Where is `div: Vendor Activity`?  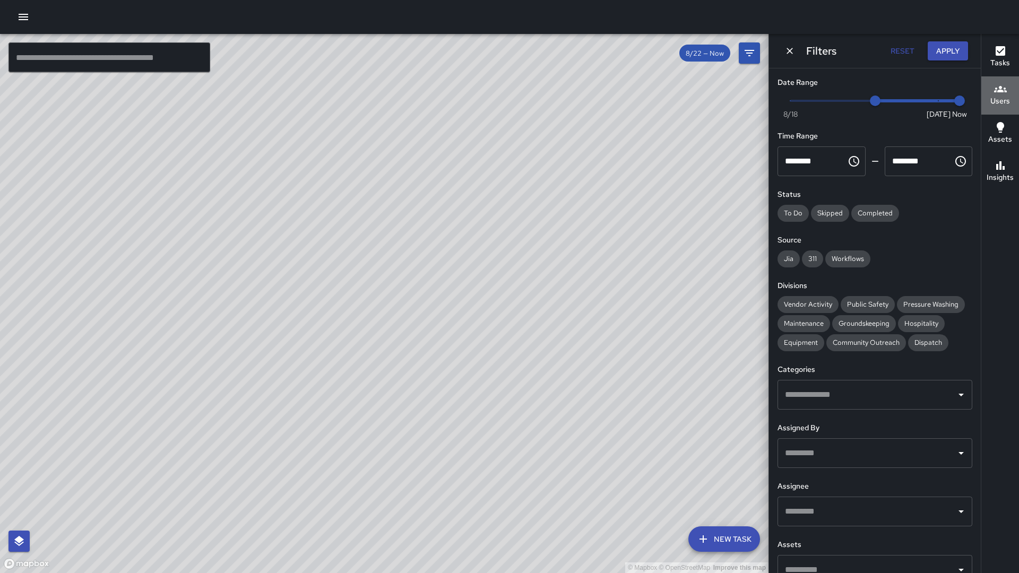 div: Vendor Activity is located at coordinates (808, 305).